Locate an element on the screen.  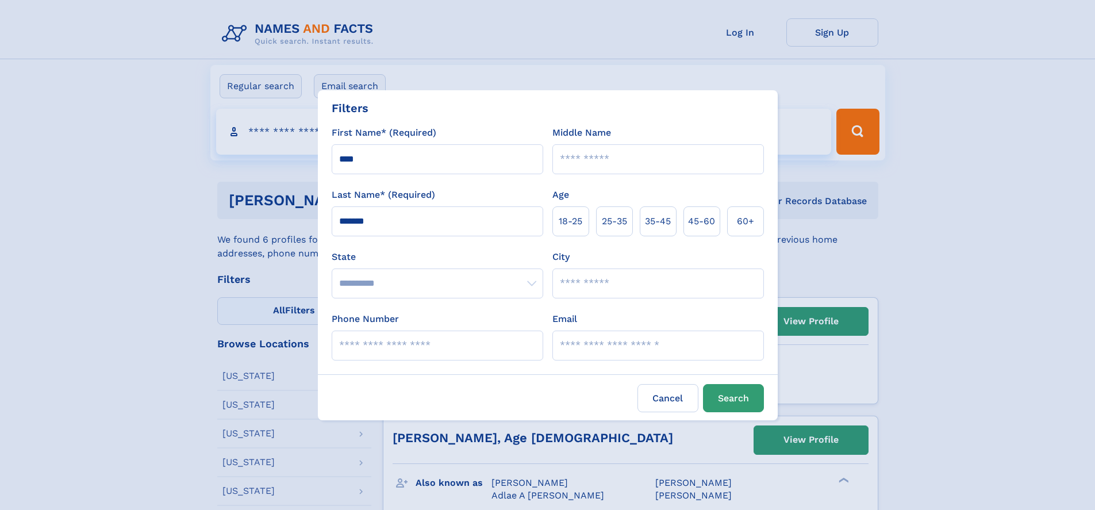
span: 18‑25 is located at coordinates (570, 221).